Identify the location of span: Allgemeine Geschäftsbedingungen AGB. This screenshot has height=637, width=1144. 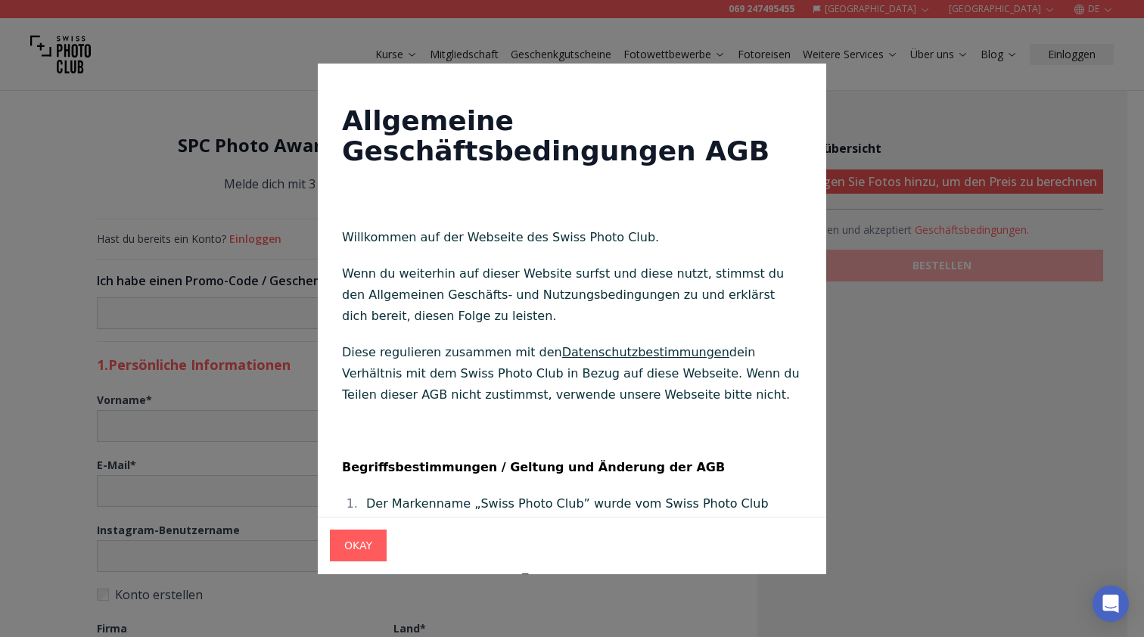
(555, 135).